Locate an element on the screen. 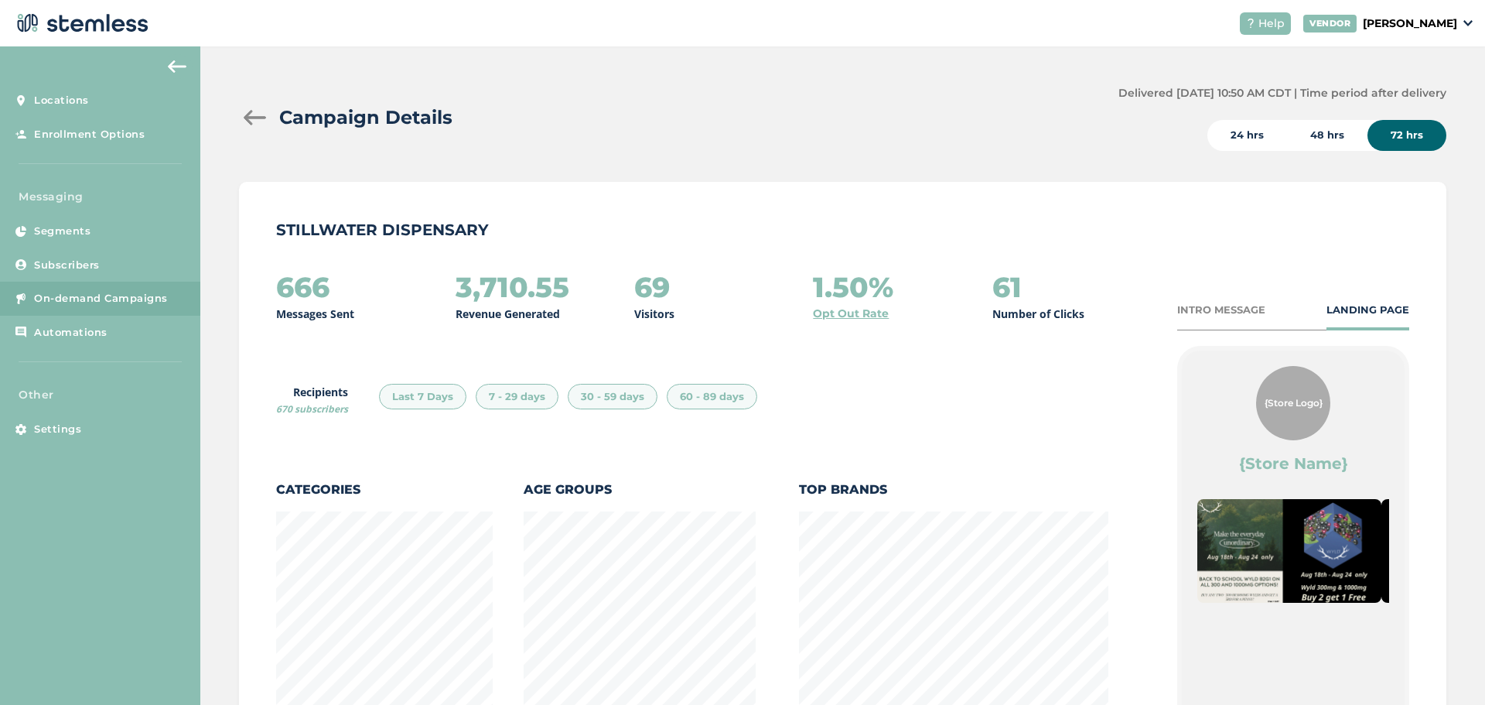 Image resolution: width=1485 pixels, height=705 pixels. span: 670 subscribers is located at coordinates (312, 408).